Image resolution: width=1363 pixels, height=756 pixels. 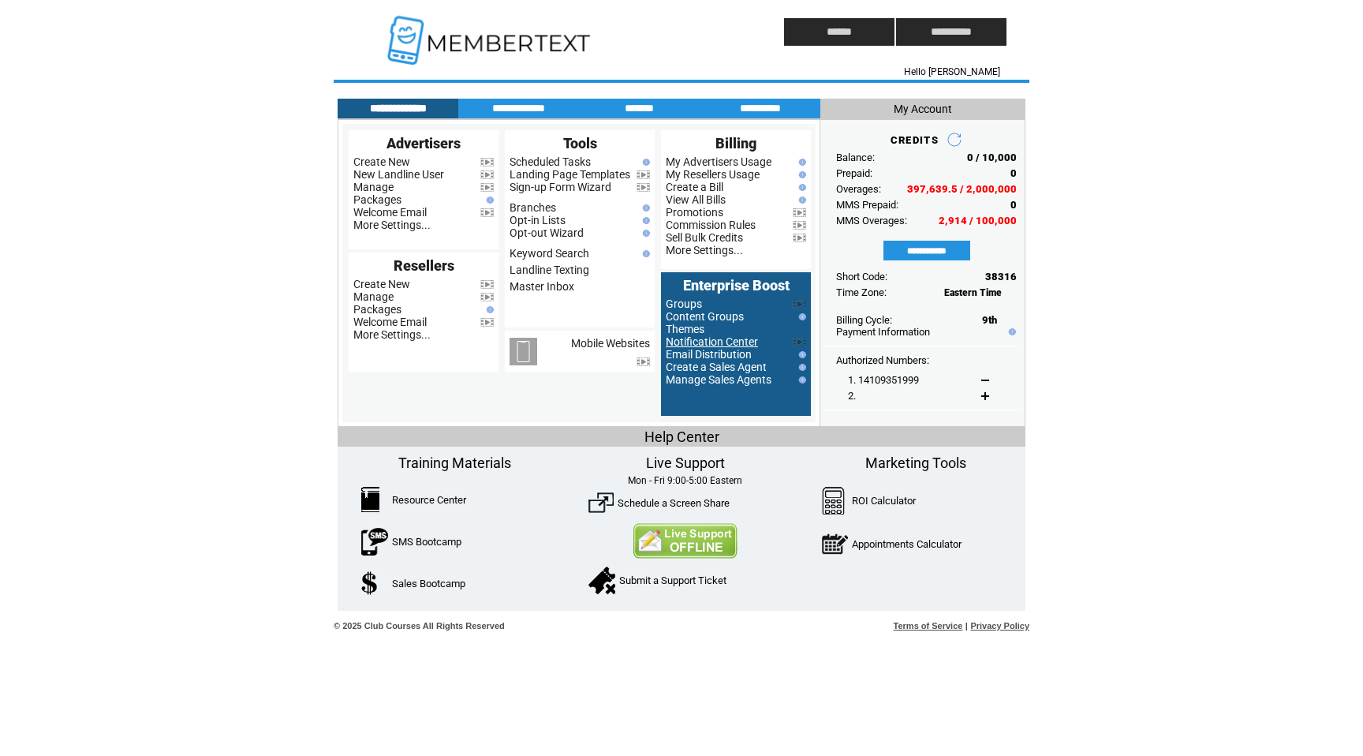 I want to click on a: Opt-in Lists, so click(x=537, y=220).